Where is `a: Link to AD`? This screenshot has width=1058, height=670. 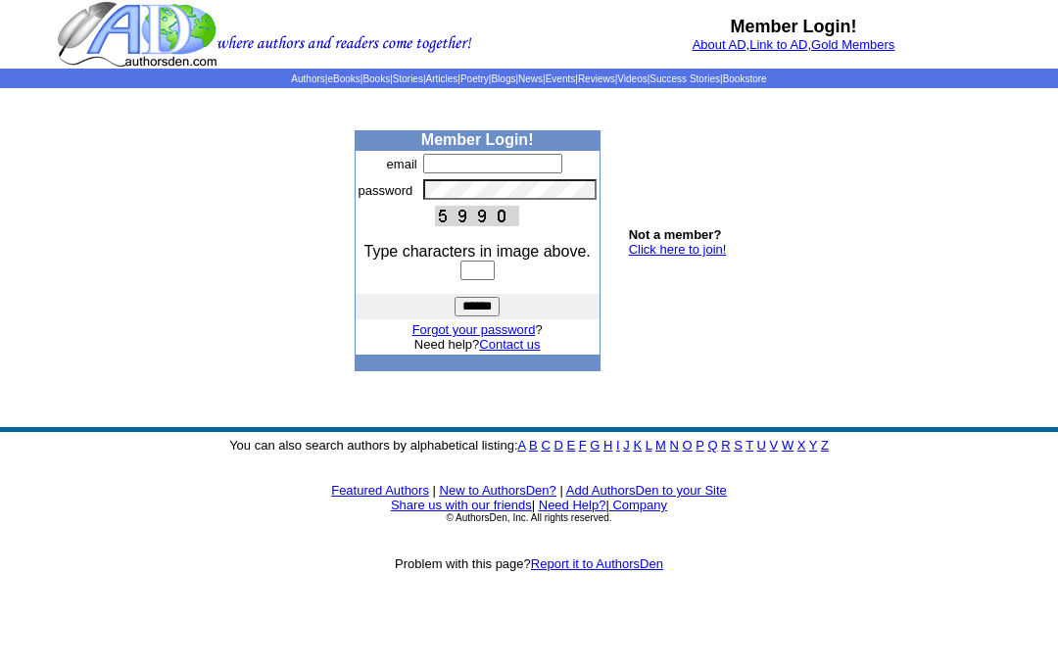
a: Link to AD is located at coordinates (777, 44).